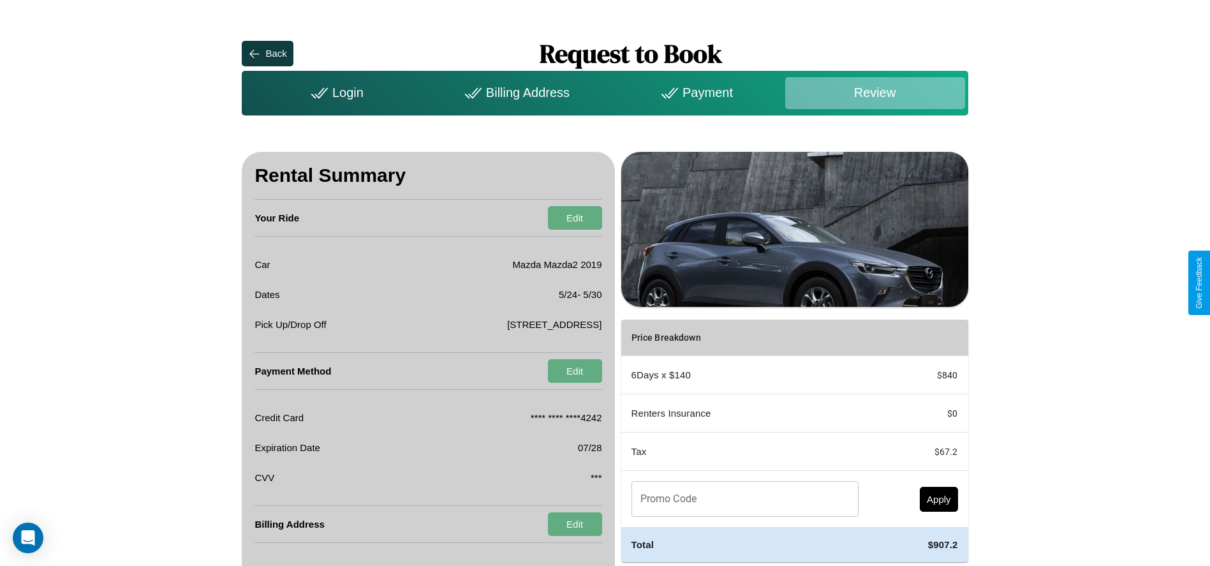 This screenshot has height=566, width=1210. I want to click on h1: Request to Book, so click(631, 54).